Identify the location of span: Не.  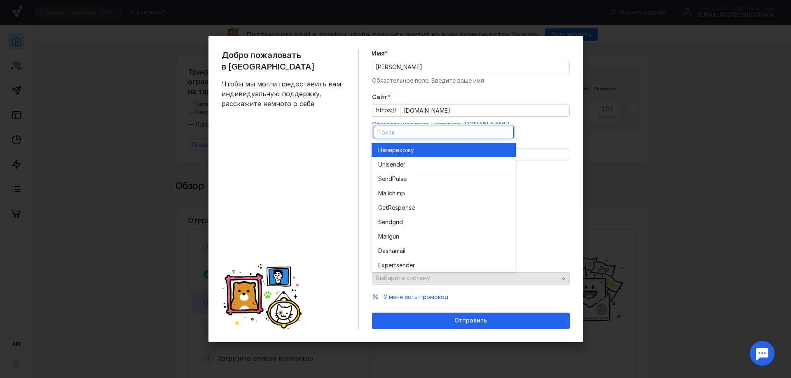
(382, 150).